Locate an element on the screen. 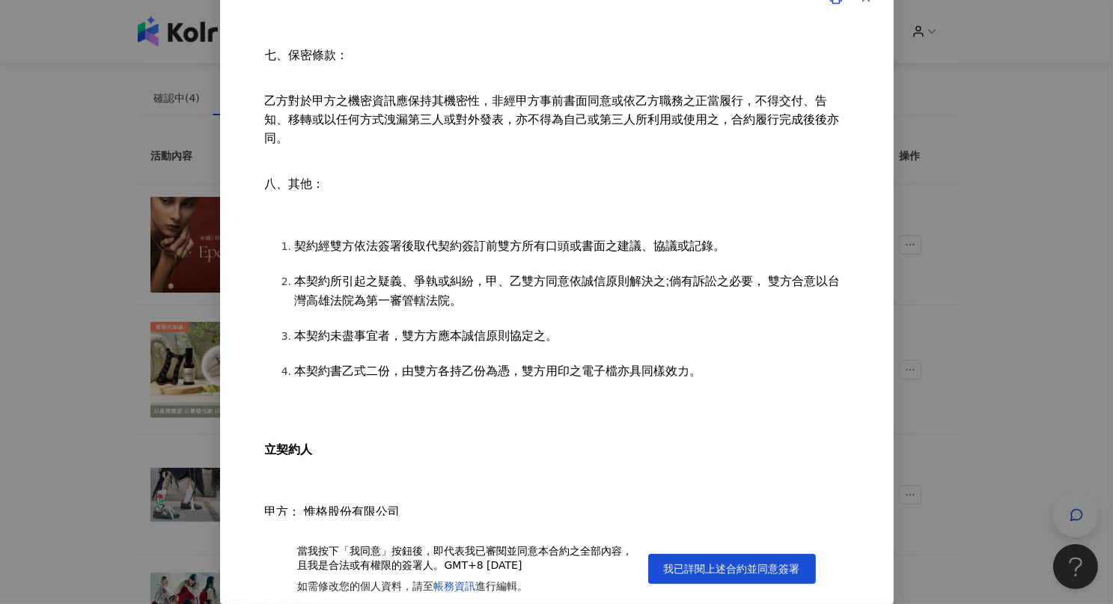  span: 八、其他： is located at coordinates (295, 183).